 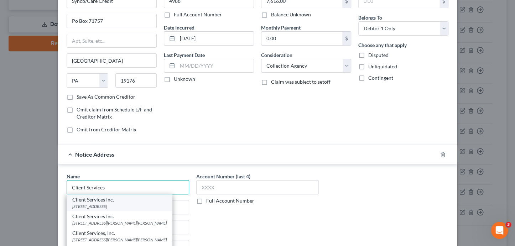 I want to click on label: Date Incurred, so click(x=179, y=27).